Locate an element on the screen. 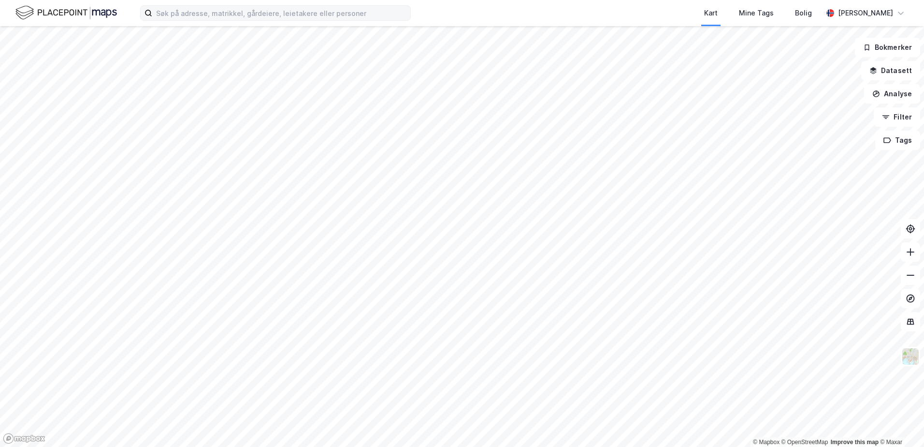 Image resolution: width=924 pixels, height=447 pixels. img: logo.f888ab2527a4732fd821a326f86c7f29.svg is located at coordinates (66, 13).